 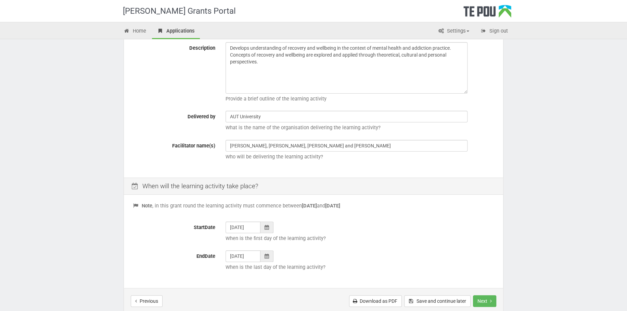 What do you see at coordinates (314, 186) in the screenshot?
I see `div: When will the learning activity take place?` at bounding box center [314, 186].